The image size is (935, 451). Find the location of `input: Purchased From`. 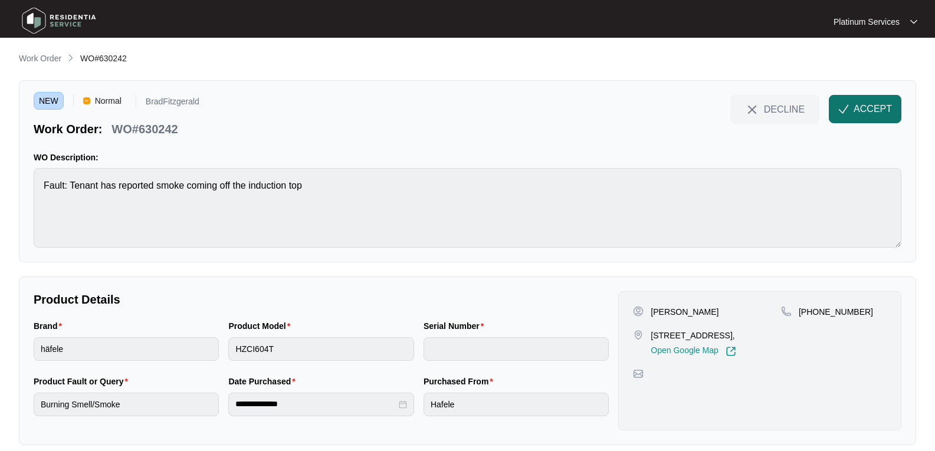

input: Purchased From is located at coordinates (516, 405).